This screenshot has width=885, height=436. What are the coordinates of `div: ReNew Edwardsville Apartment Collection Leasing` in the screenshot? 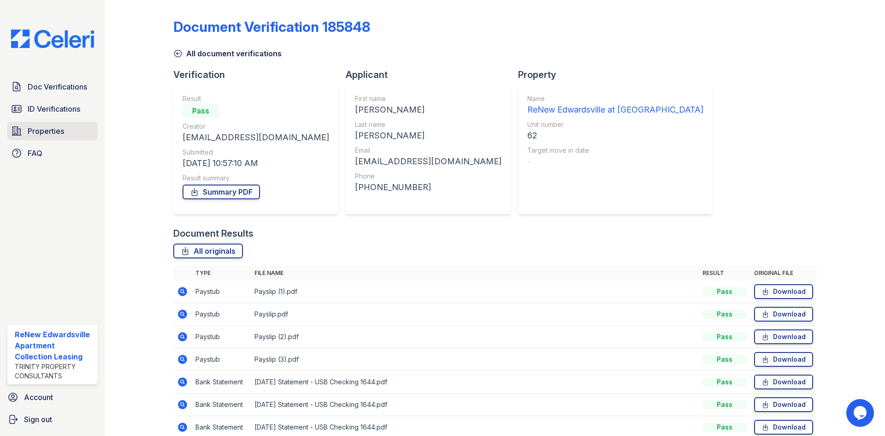 It's located at (54, 345).